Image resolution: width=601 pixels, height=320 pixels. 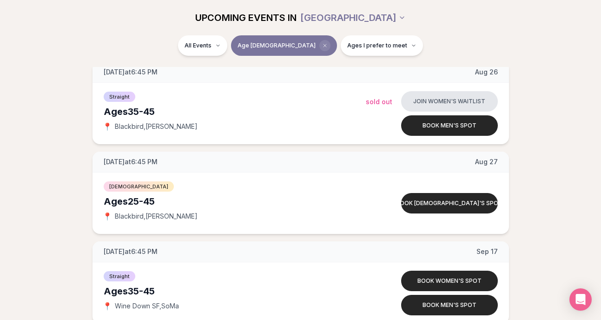 What do you see at coordinates (449, 281) in the screenshot?
I see `a: Book women's spot` at bounding box center [449, 281].